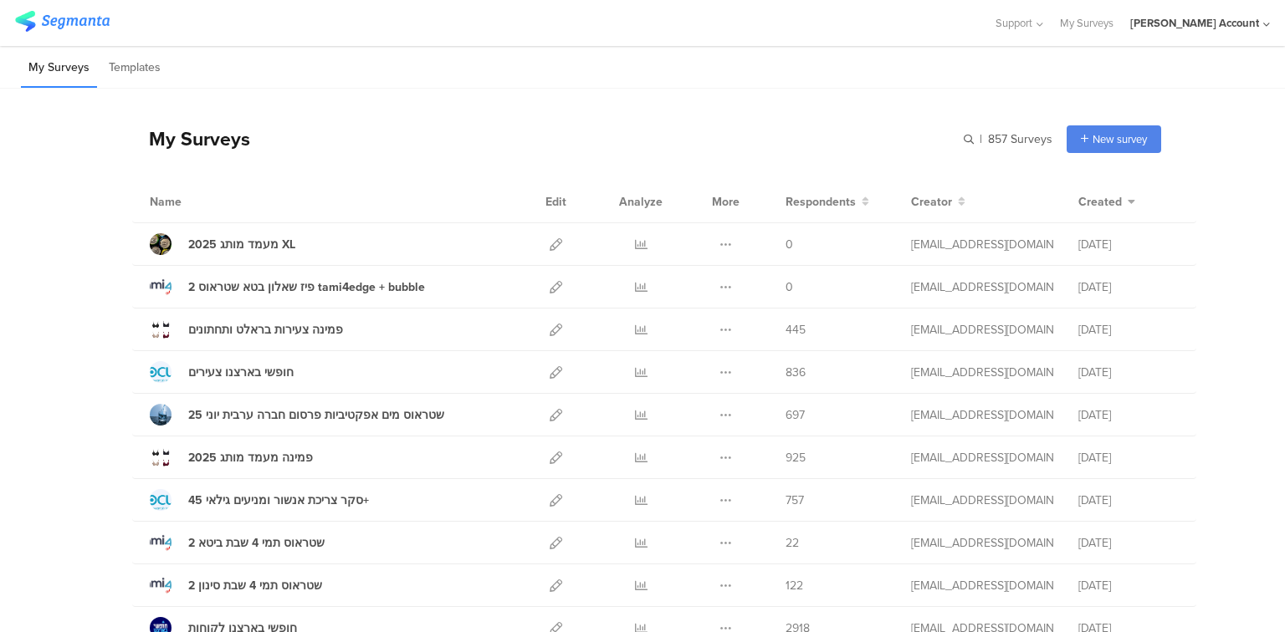 Image resolution: width=1285 pixels, height=632 pixels. Describe the element at coordinates (641, 202) in the screenshot. I see `div: Analyze` at that location.